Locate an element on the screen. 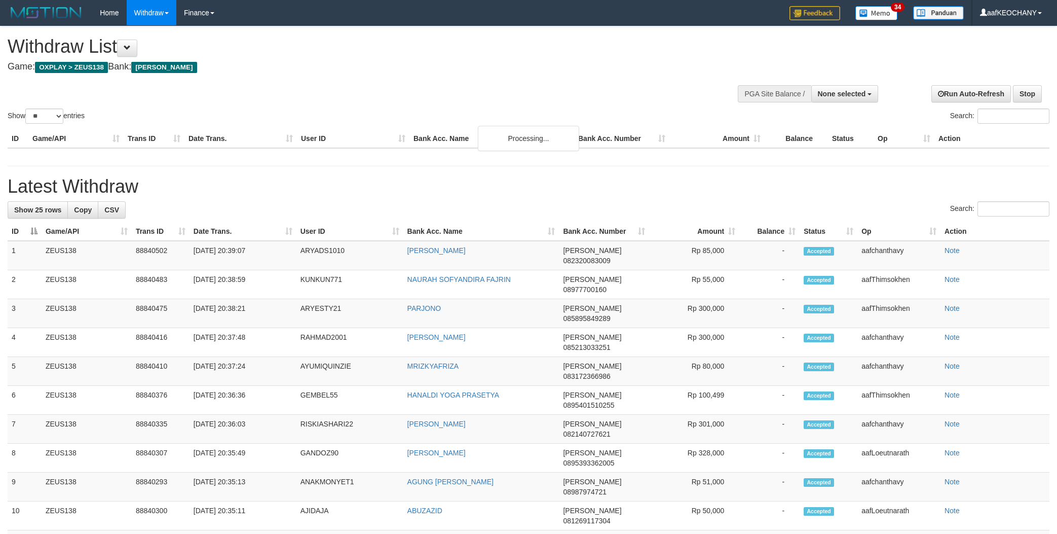 This screenshot has width=1057, height=534. th: Status is located at coordinates (851, 138).